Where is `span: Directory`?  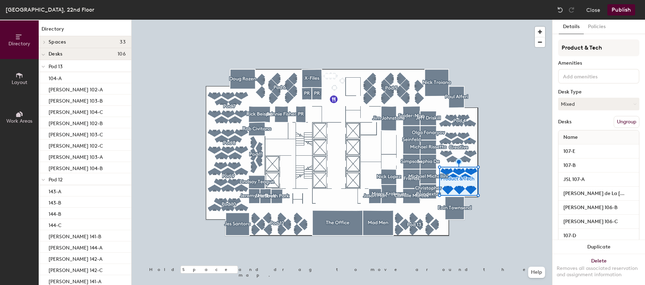
span: Directory is located at coordinates (19, 44).